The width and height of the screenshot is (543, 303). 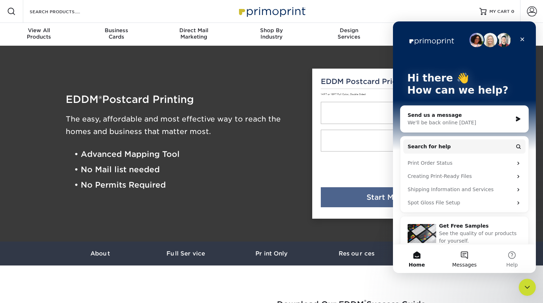 What do you see at coordinates (119, 243) in the screenshot?
I see `span: Help` at bounding box center [119, 243].